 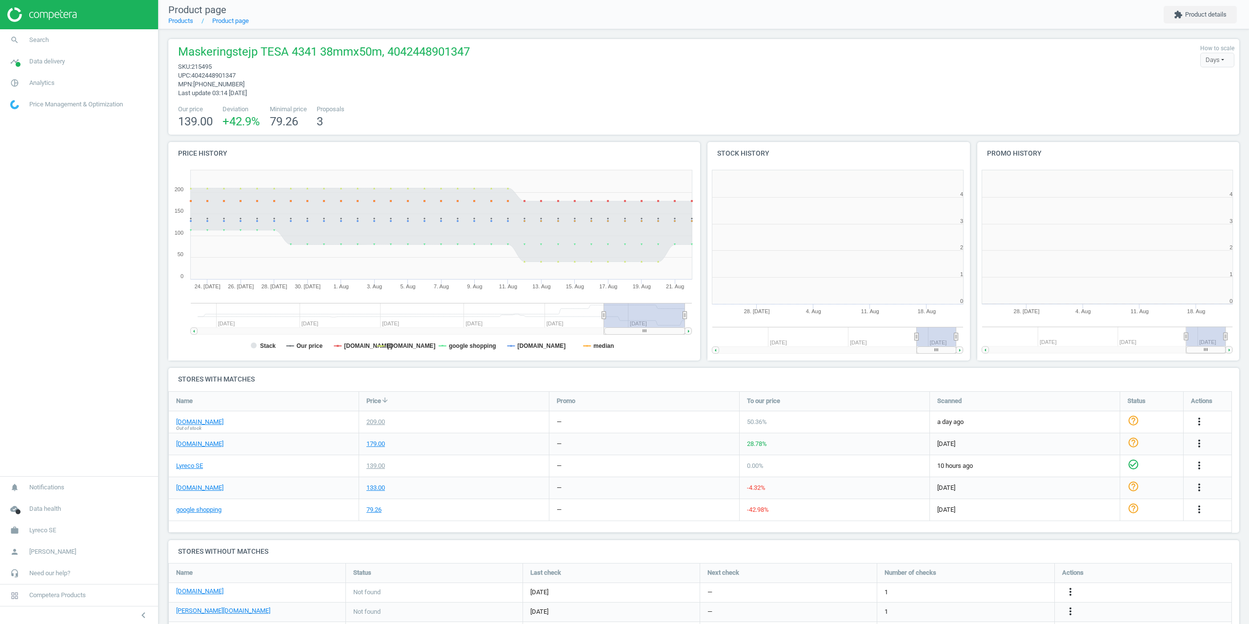 What do you see at coordinates (407, 286) in the screenshot?
I see `tspan: 5. Aug` at bounding box center [407, 286].